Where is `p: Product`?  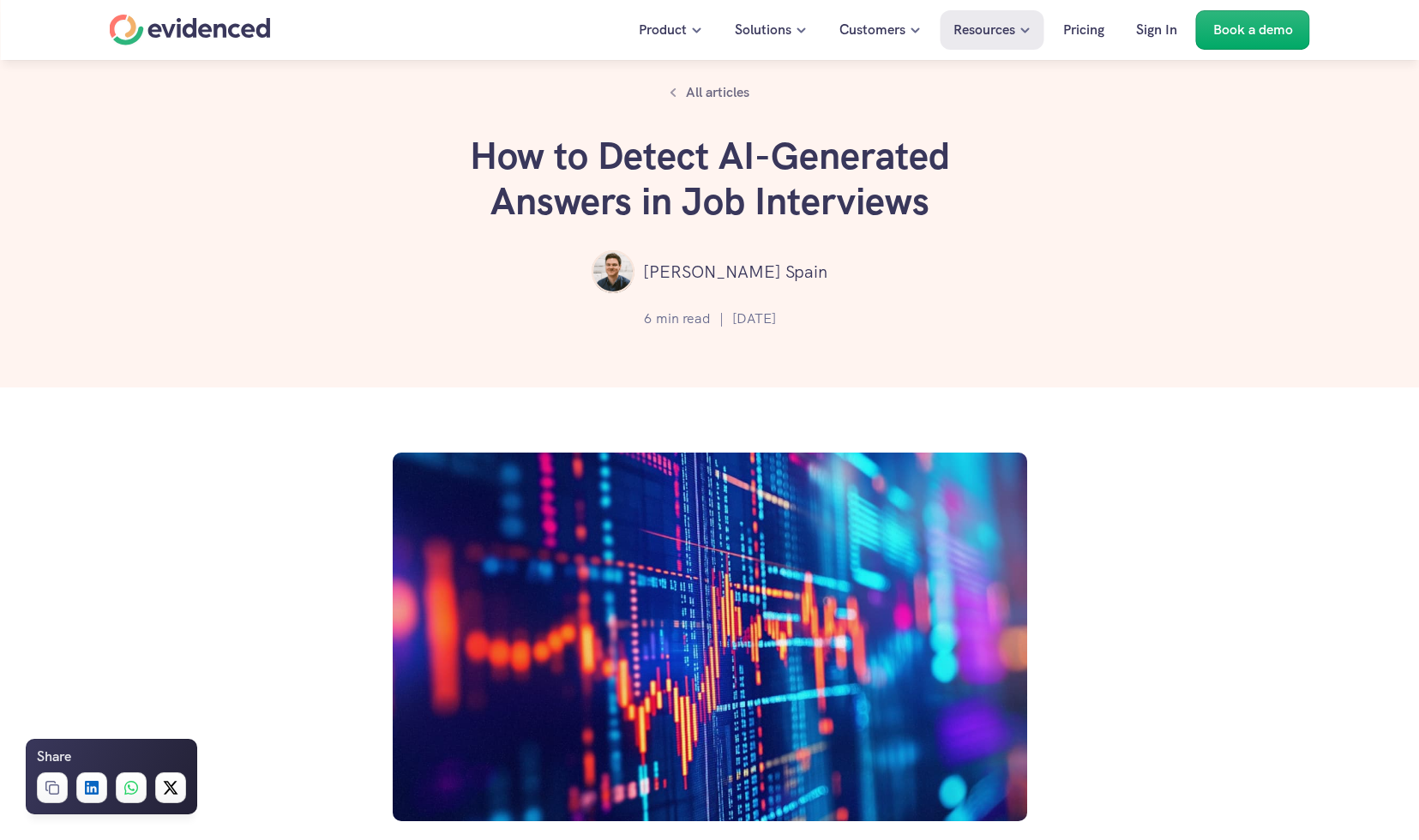
p: Product is located at coordinates (663, 30).